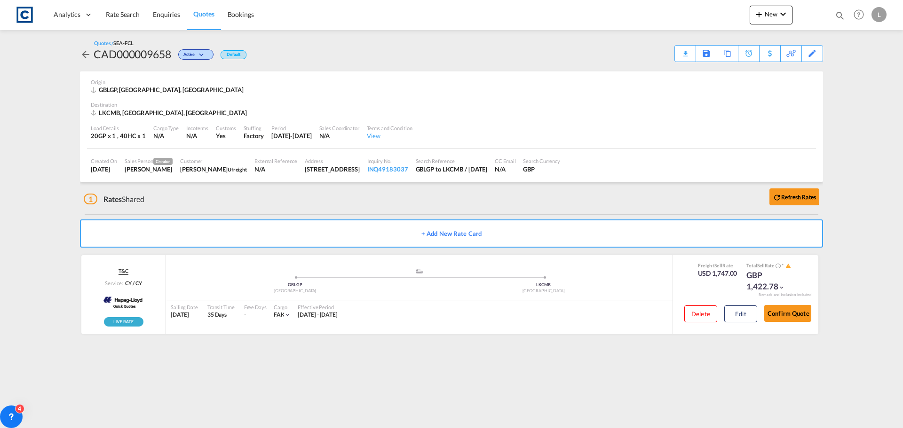 This screenshot has width=903, height=428. I want to click on div: LKCMB, Colombo, Asia Pacific, so click(170, 113).